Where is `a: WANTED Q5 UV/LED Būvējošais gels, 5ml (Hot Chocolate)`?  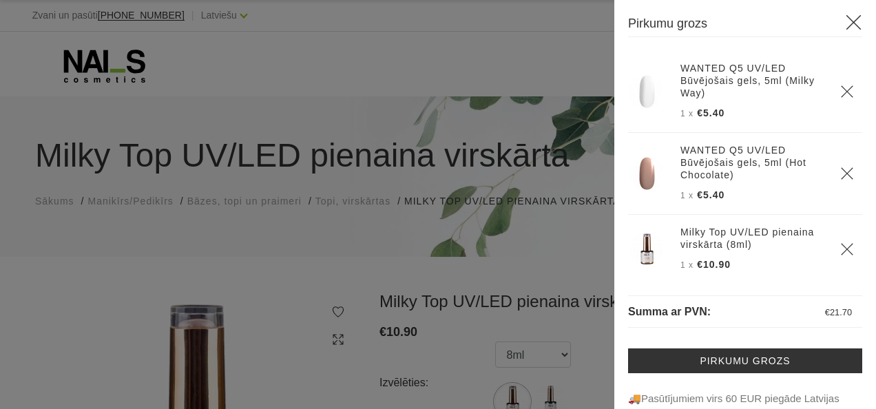 a: WANTED Q5 UV/LED Būvējošais gels, 5ml (Hot Chocolate) is located at coordinates (752, 163).